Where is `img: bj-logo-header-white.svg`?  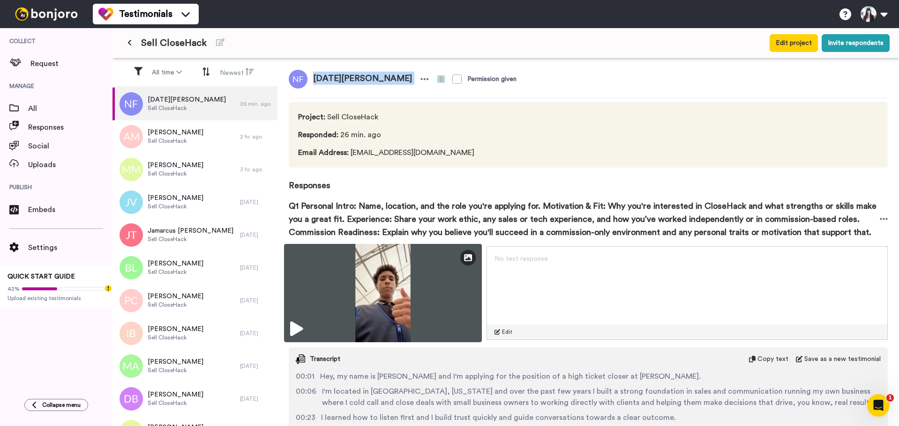 img: bj-logo-header-white.svg is located at coordinates (46, 14).